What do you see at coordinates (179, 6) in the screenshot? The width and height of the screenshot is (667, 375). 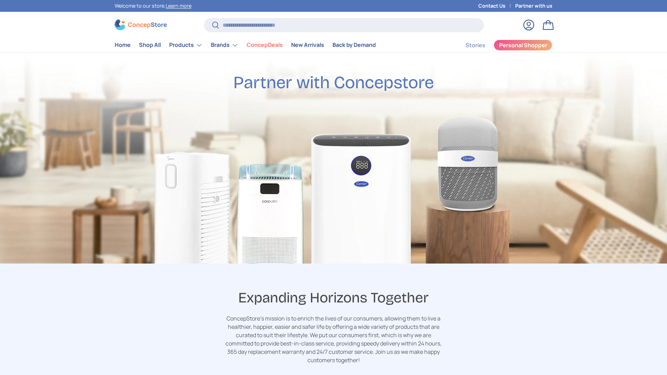 I see `a: Learn more` at bounding box center [179, 6].